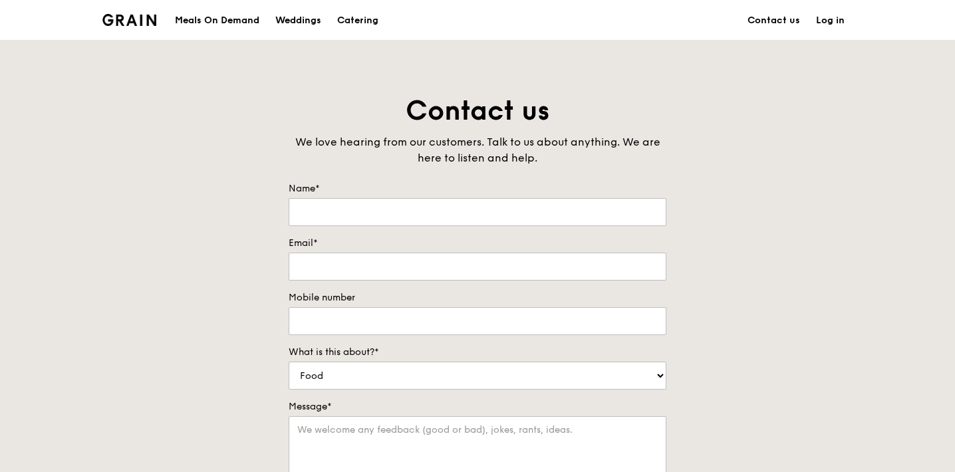 This screenshot has width=955, height=472. What do you see at coordinates (478, 407) in the screenshot?
I see `label: Message*` at bounding box center [478, 407].